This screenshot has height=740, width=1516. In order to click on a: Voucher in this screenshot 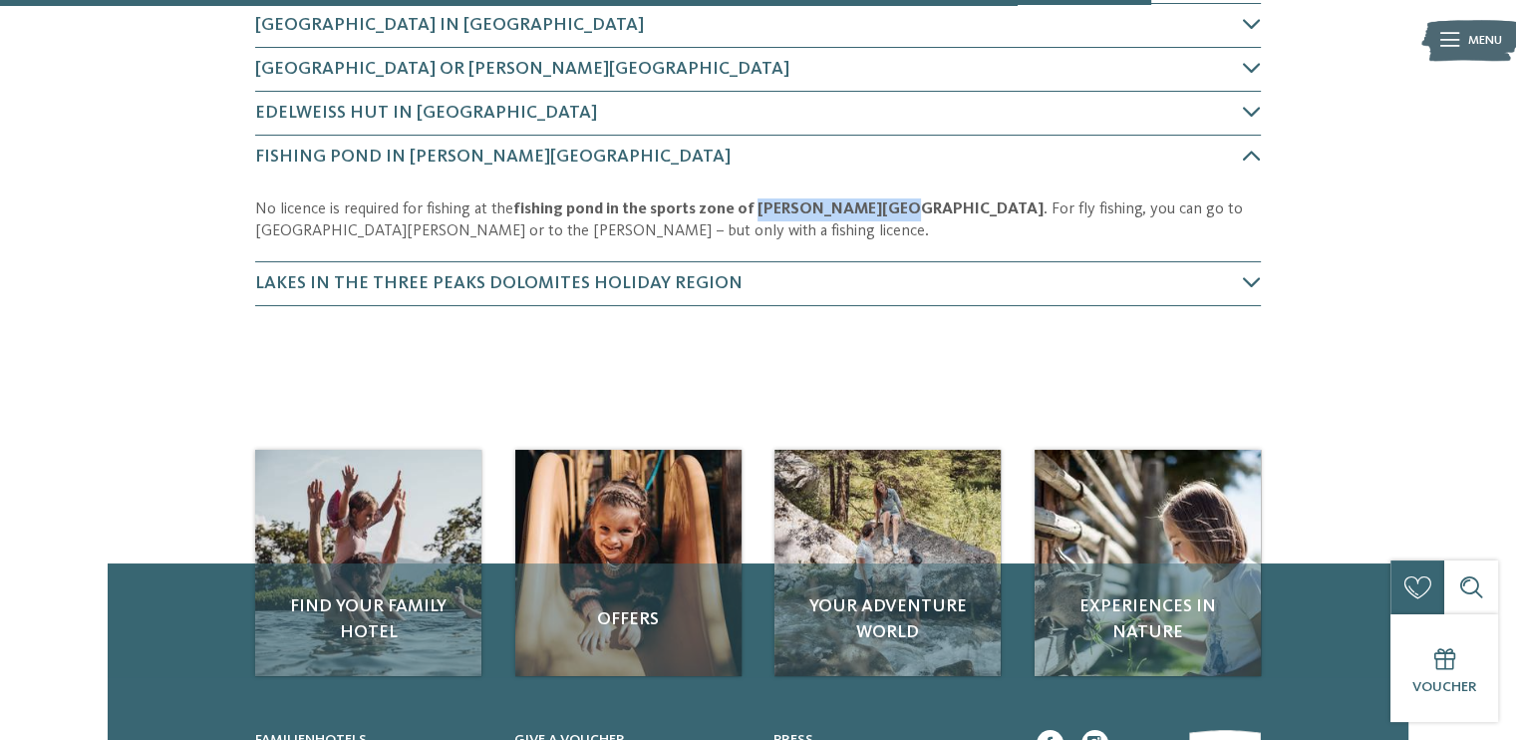, I will do `click(1445, 668)`.